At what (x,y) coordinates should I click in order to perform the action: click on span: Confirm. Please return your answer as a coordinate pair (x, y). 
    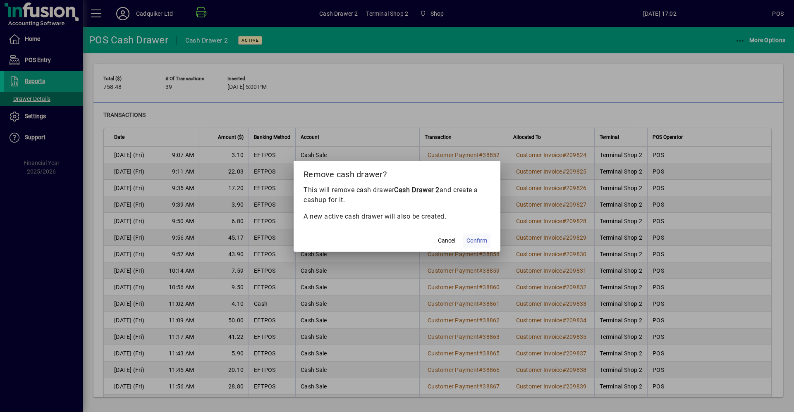
    Looking at the image, I should click on (477, 241).